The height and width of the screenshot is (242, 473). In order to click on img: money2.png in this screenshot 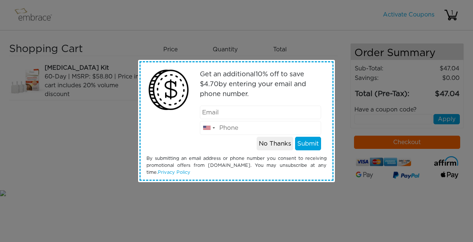, I will do `click(169, 90)`.